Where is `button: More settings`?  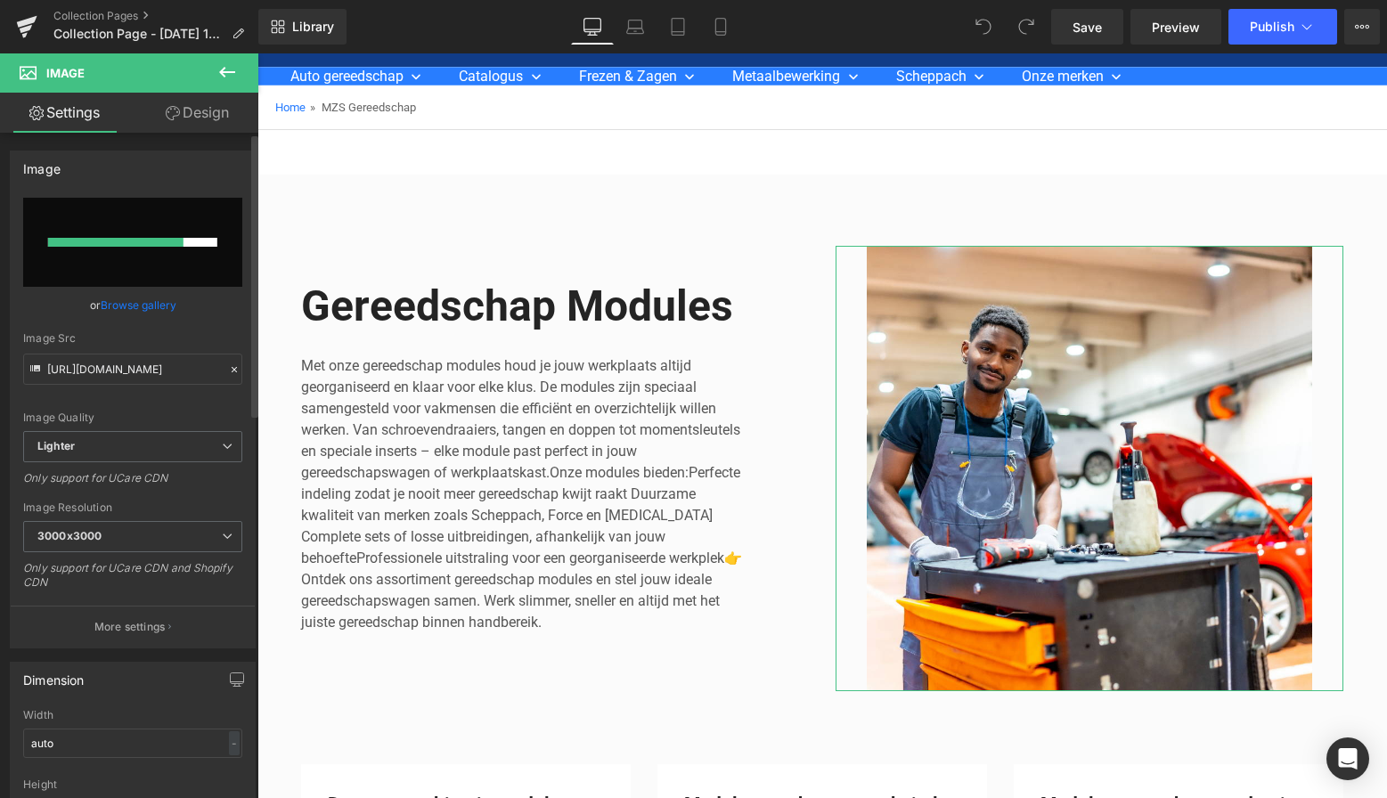
button: More settings is located at coordinates (133, 626).